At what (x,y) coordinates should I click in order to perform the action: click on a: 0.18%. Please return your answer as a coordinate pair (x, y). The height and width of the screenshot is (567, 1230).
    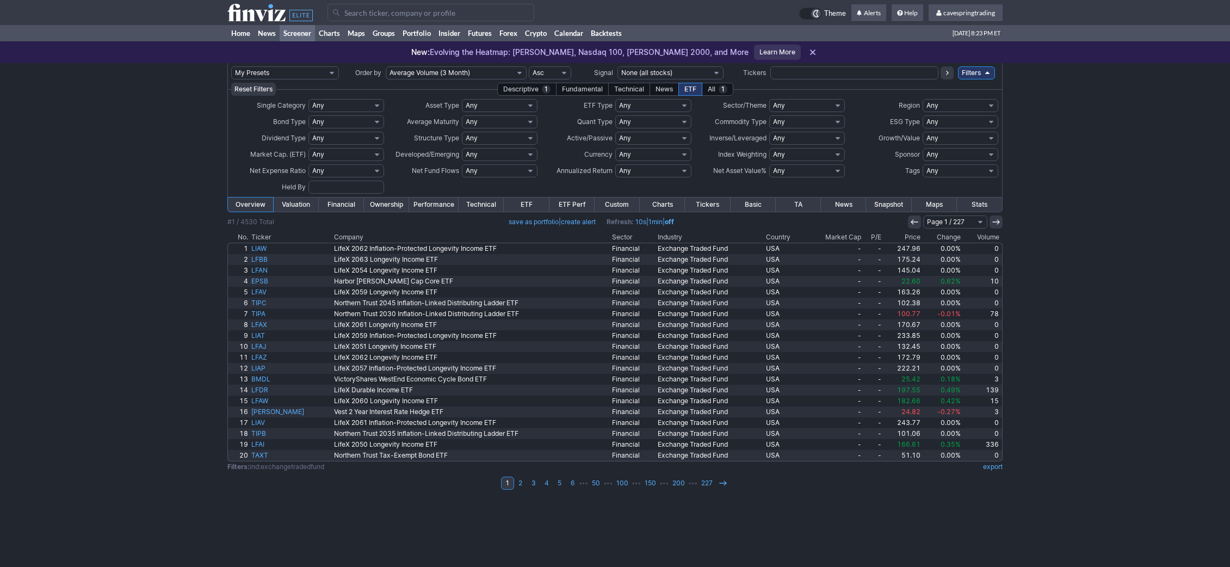
    Looking at the image, I should click on (942, 379).